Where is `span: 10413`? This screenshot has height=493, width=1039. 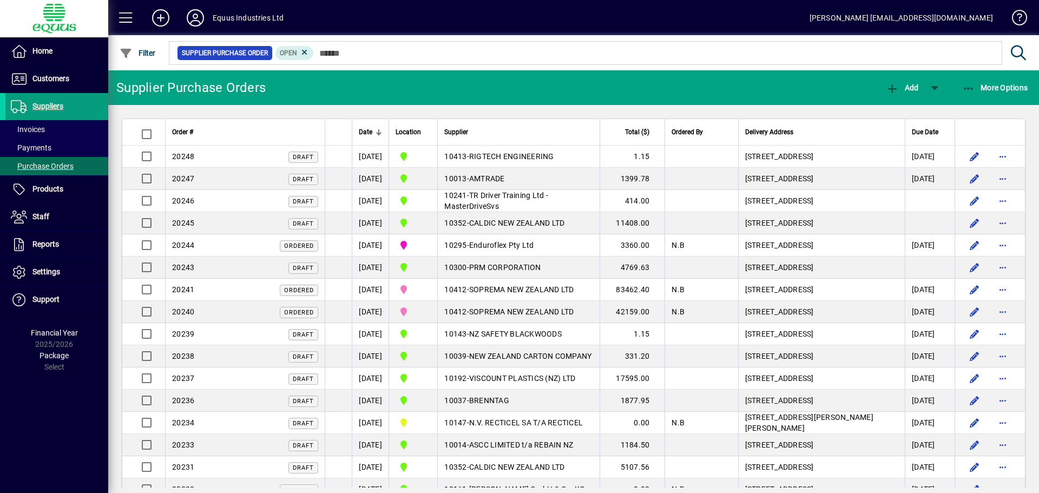
span: 10413 is located at coordinates (455, 156).